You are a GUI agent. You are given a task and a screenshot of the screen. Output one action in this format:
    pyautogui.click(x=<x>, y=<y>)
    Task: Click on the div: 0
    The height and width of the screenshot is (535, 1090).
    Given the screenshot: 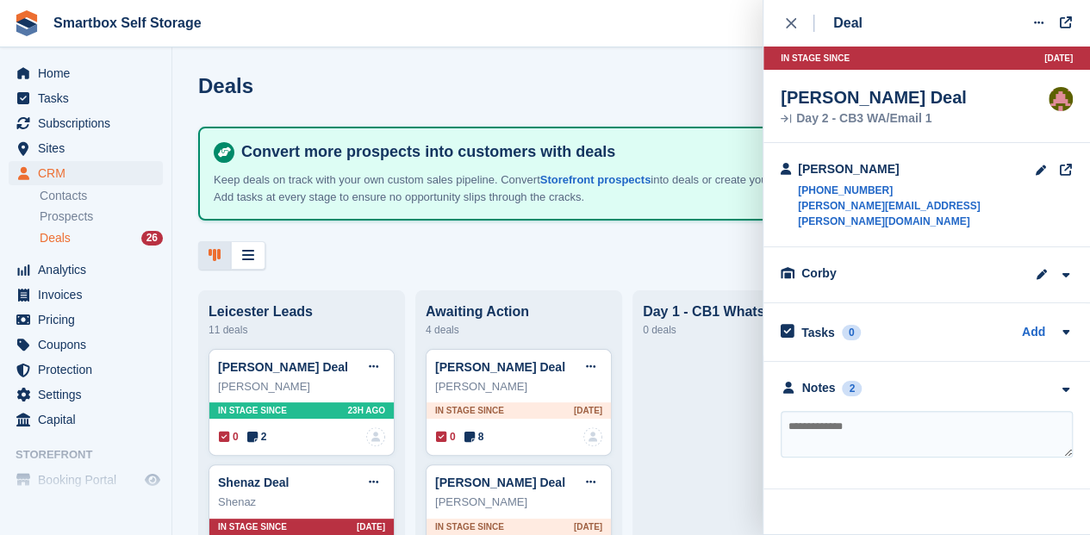 What is the action you would take?
    pyautogui.click(x=851, y=333)
    